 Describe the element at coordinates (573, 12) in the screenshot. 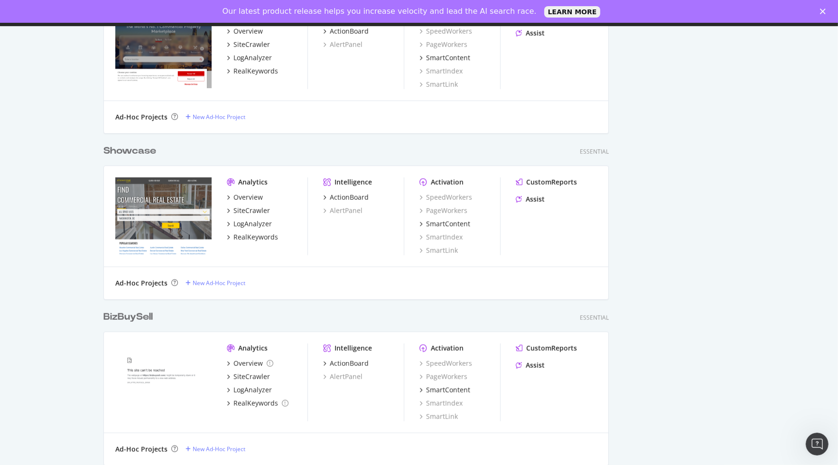

I see `a: LEARN MORE` at that location.